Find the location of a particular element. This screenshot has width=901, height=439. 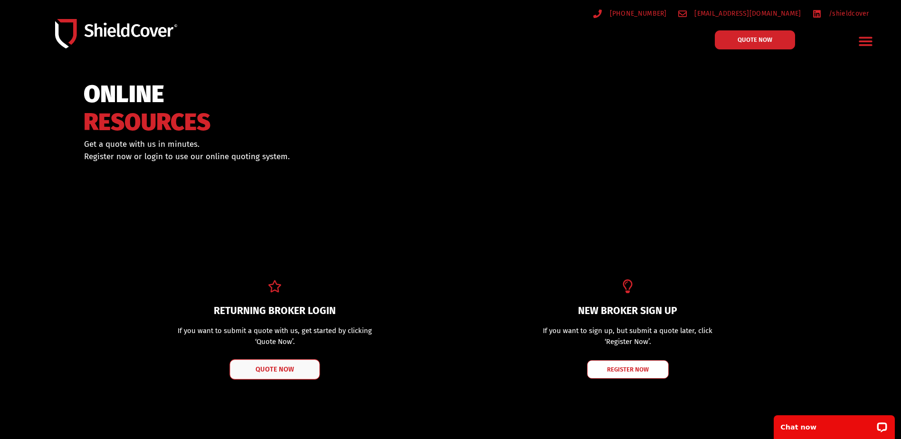

a: /shieldcover is located at coordinates (841, 13).